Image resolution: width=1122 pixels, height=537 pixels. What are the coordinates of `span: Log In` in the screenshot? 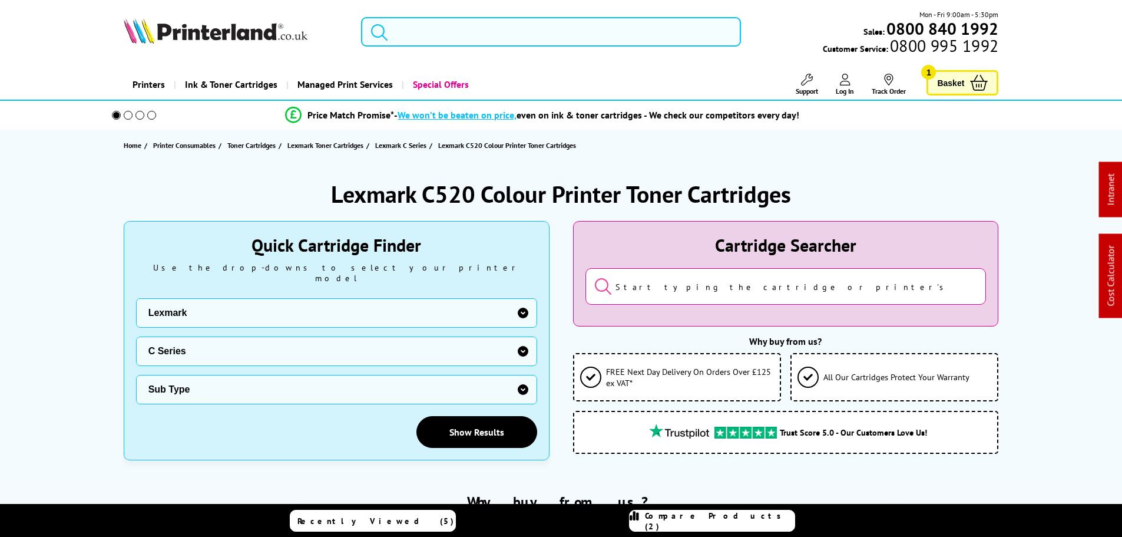 It's located at (845, 91).